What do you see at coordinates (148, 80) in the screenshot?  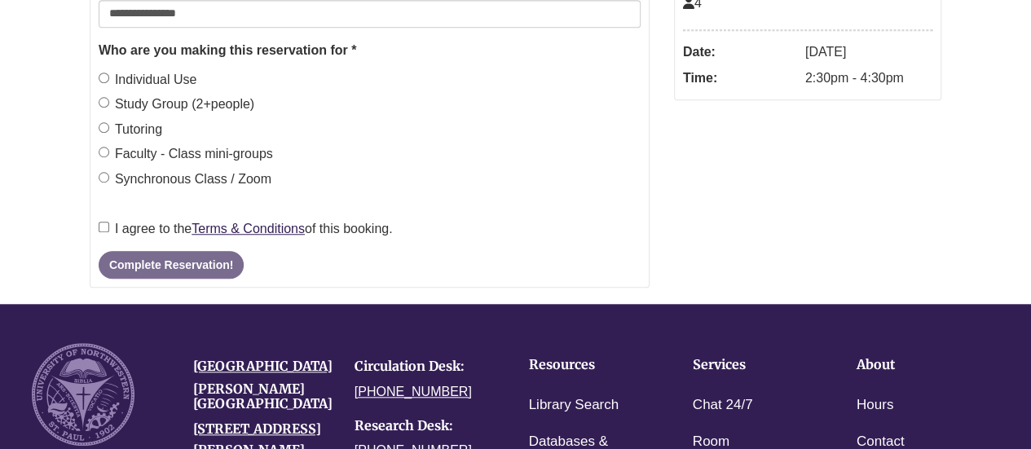 I see `label: Individual Use` at bounding box center [148, 80].